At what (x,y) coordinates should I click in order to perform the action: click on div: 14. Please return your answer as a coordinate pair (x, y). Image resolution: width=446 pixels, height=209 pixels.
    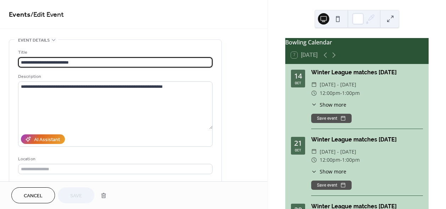
    Looking at the image, I should click on (298, 76).